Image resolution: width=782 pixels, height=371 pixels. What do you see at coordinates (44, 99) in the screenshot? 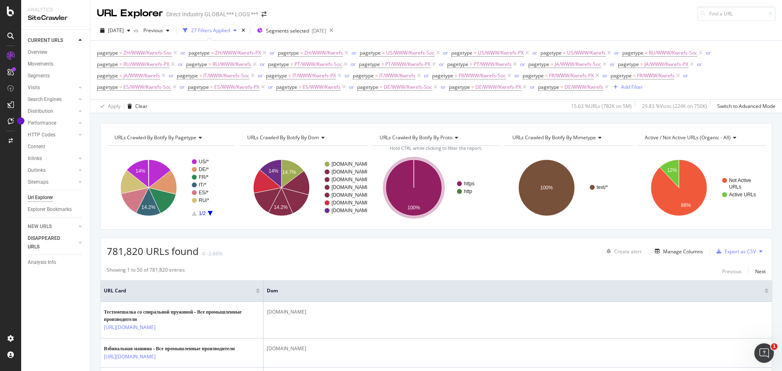
I see `div: Search Engines` at bounding box center [44, 99].